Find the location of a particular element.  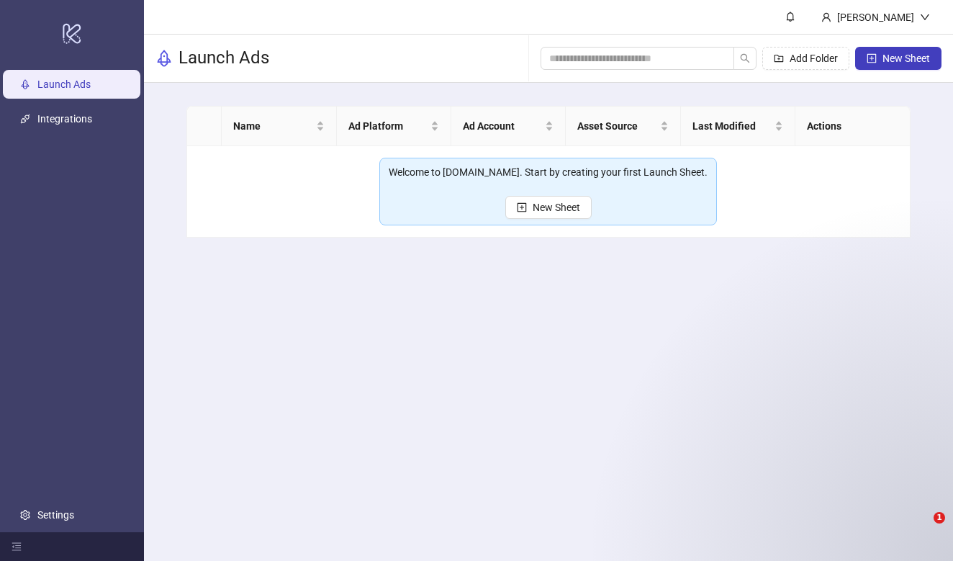

th: Last Modified is located at coordinates (738, 126).